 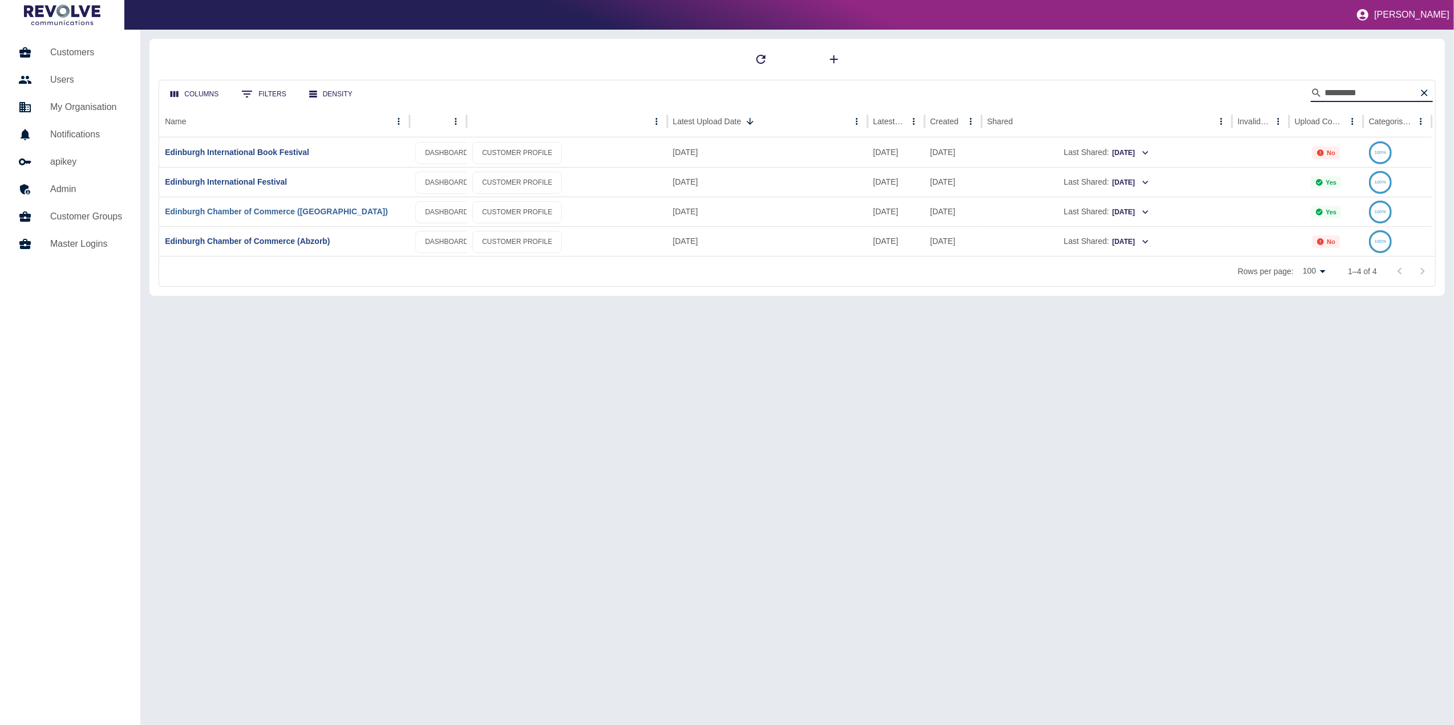 I want to click on div: Shared, so click(x=1000, y=121).